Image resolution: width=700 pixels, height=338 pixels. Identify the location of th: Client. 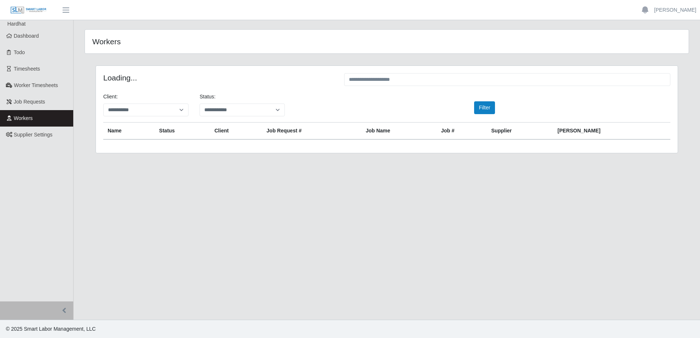
(236, 131).